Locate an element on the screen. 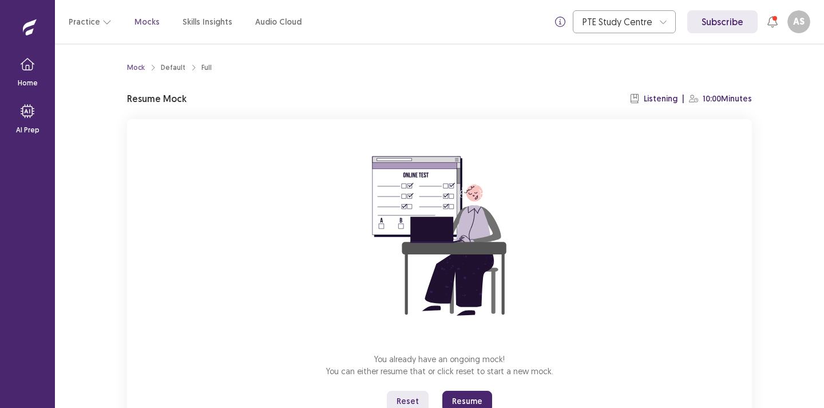 This screenshot has height=408, width=824. p: You already have an ongoing mock! You can either resume that or click reset to start a new mock. is located at coordinates (440, 365).